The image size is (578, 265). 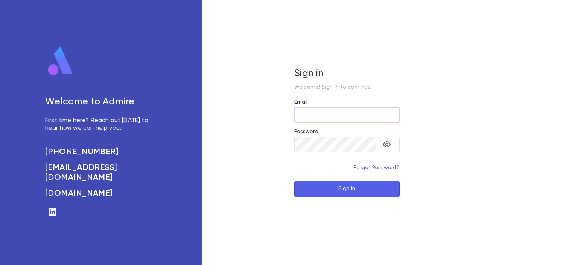 I want to click on button: toggle password visibility, so click(x=387, y=144).